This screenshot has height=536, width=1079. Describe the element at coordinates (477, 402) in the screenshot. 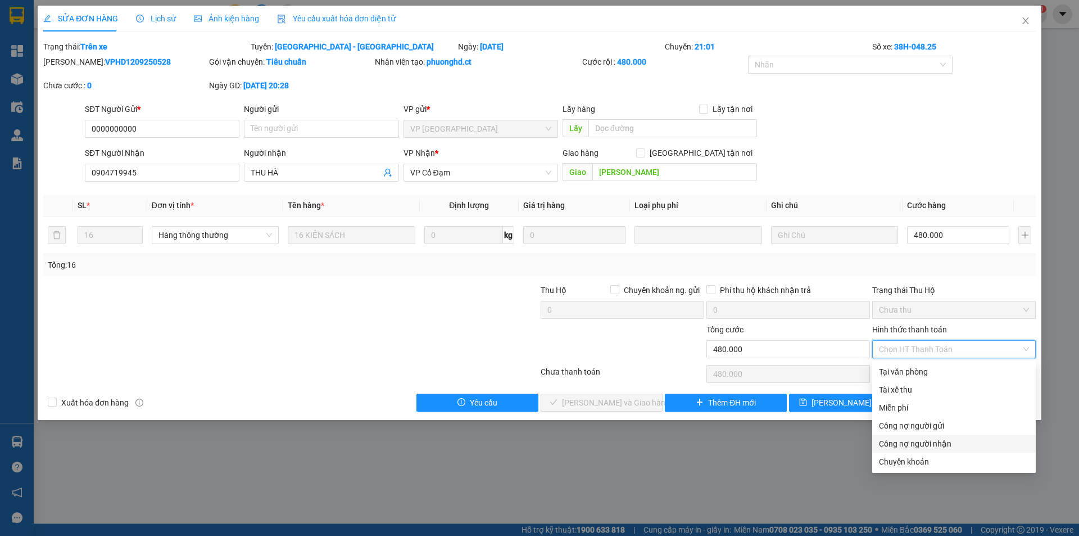

I see `button: exclamation-circleYêu cầu` at that location.